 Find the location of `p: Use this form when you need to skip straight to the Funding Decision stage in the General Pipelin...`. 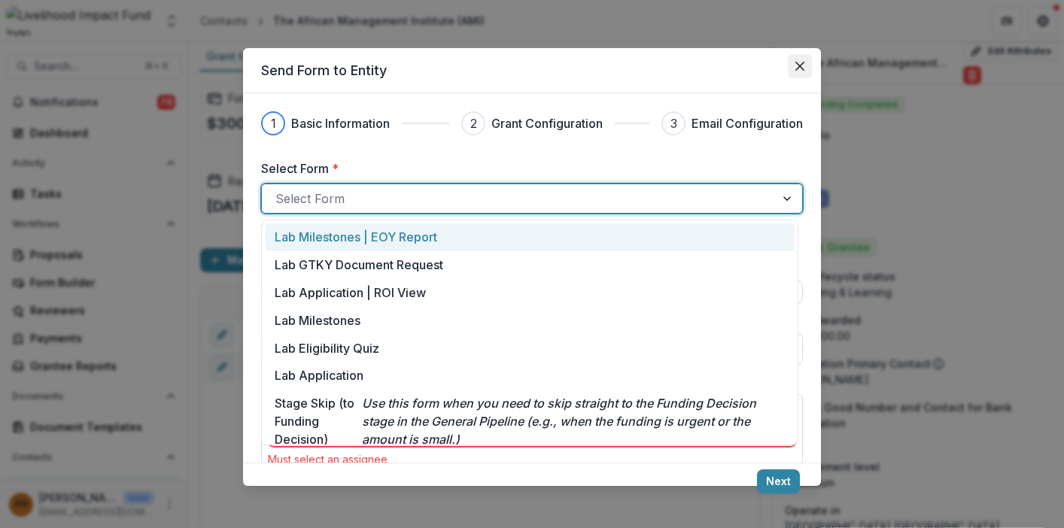

p: Use this form when you need to skip straight to the Funding Decision stage in the General Pipelin... is located at coordinates (574, 422).